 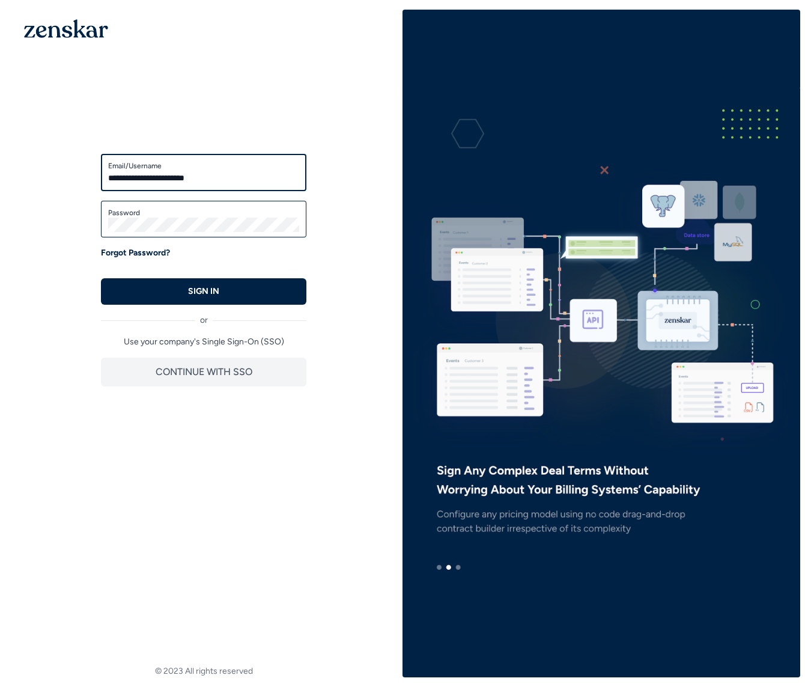 What do you see at coordinates (204, 291) in the screenshot?
I see `button: SIGN IN` at bounding box center [204, 291].